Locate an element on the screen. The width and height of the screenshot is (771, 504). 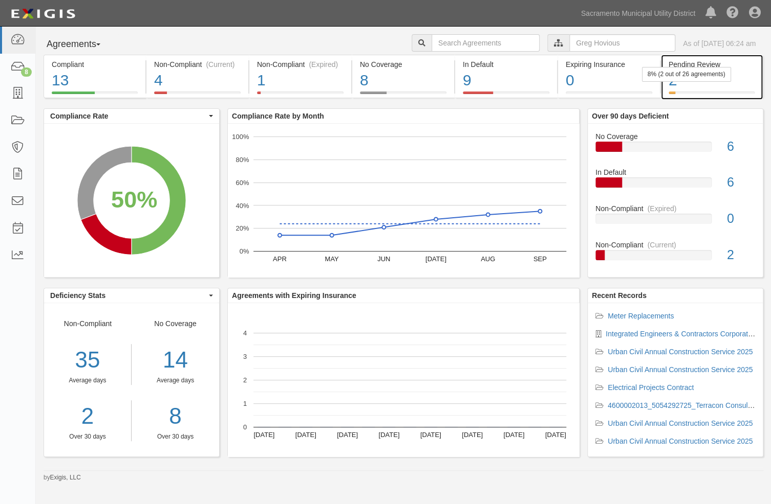
text: 80% is located at coordinates (242, 160).